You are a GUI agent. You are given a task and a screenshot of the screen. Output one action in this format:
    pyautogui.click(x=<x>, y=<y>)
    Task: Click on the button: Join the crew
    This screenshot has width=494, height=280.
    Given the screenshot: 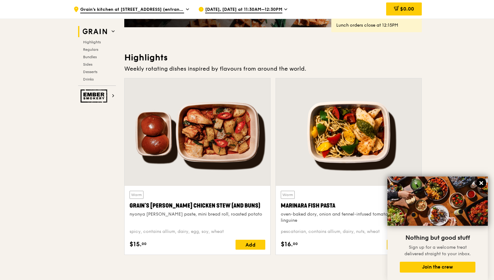 What is the action you would take?
    pyautogui.click(x=438, y=267)
    